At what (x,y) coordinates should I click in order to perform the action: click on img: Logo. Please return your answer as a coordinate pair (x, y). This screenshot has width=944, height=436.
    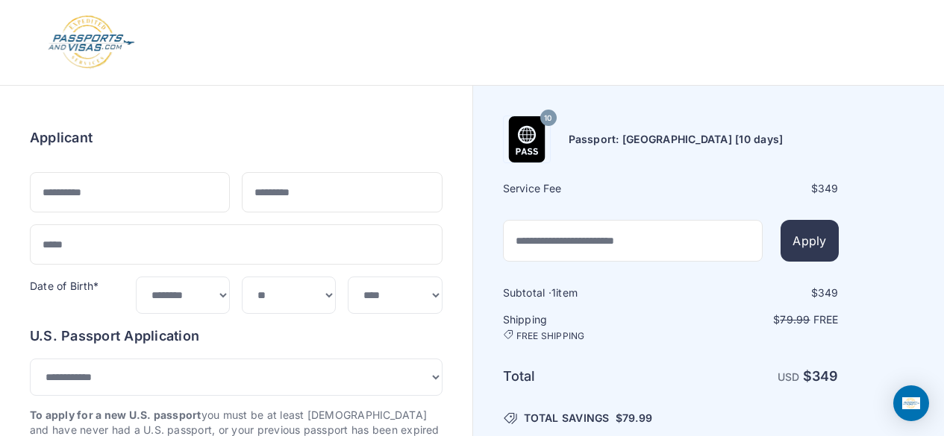
    Looking at the image, I should click on (91, 43).